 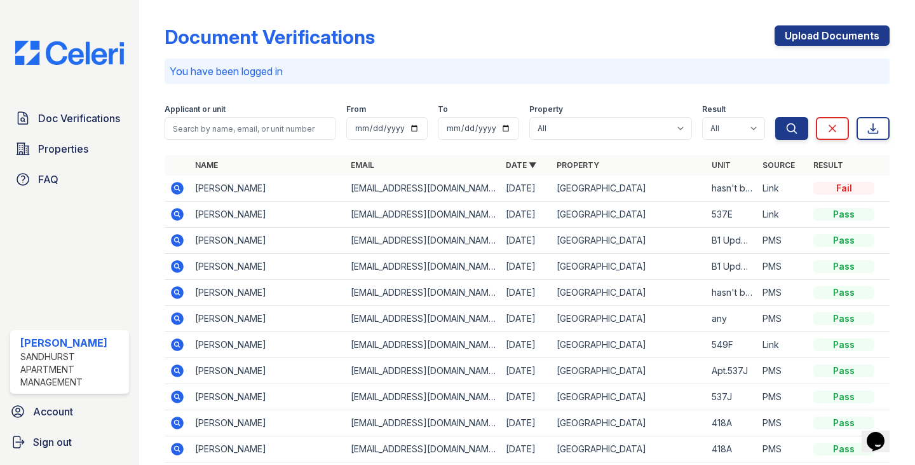 What do you see at coordinates (63, 149) in the screenshot?
I see `span: Properties` at bounding box center [63, 149].